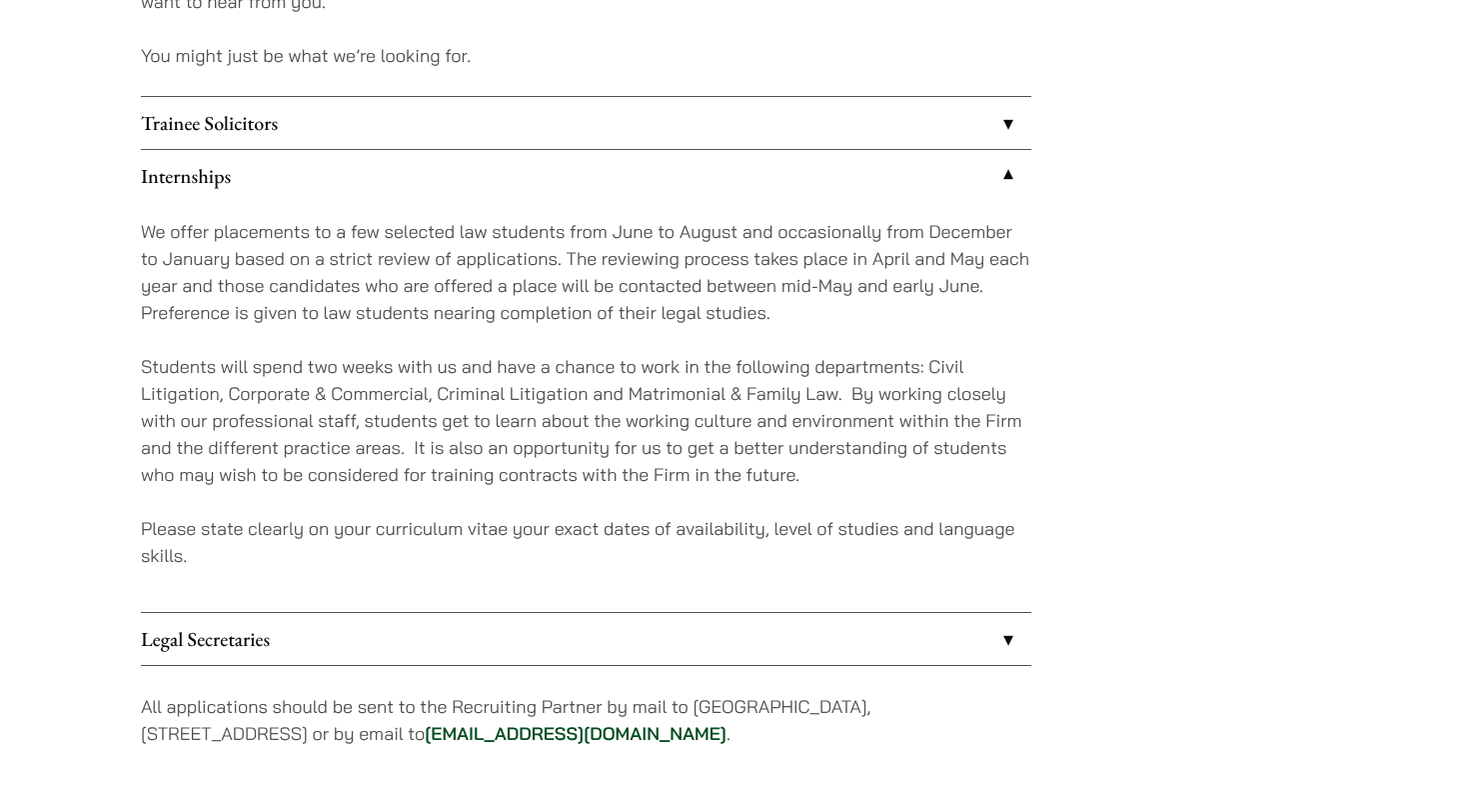  I want to click on p: We offer placements to a few selected law students from June to August and occasionally from Dece..., so click(586, 272).